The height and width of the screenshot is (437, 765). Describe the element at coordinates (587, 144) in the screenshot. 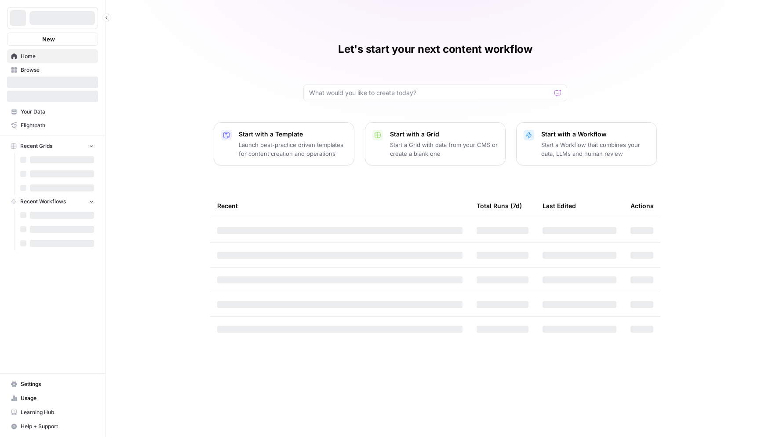

I see `button: Start with a WorkflowStart a Workflow that combines your data, LLMs and human review` at that location.